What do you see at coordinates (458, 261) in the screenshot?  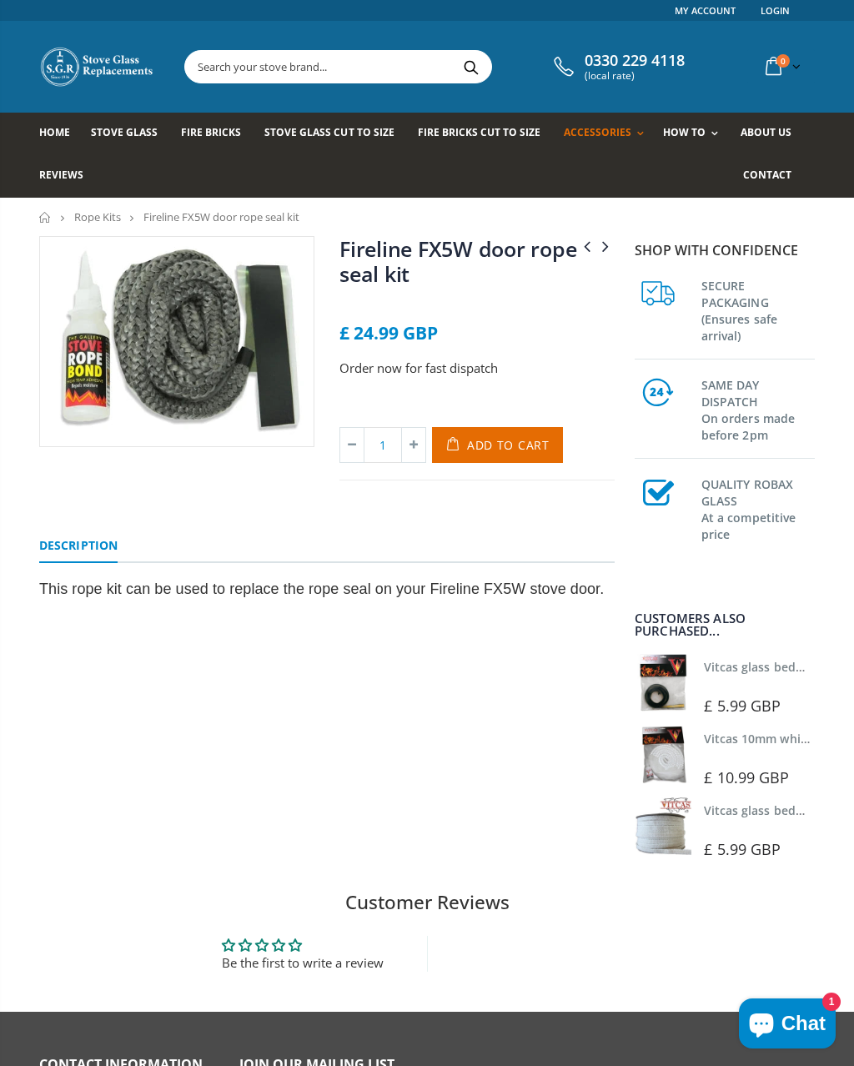 I see `a: Fireline FX5W door rope seal kit` at bounding box center [458, 261].